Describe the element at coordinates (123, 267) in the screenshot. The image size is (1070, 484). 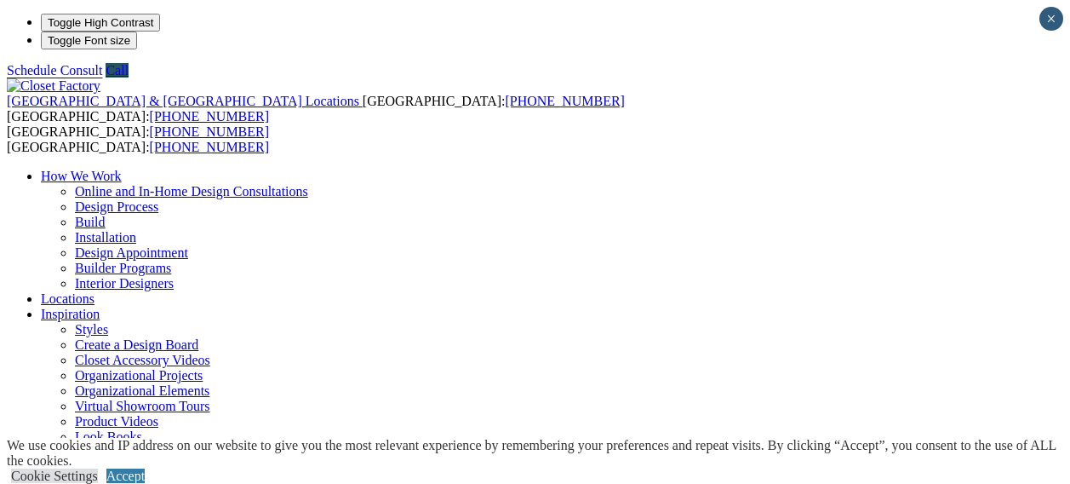
I see `a: Builder Programs` at that location.